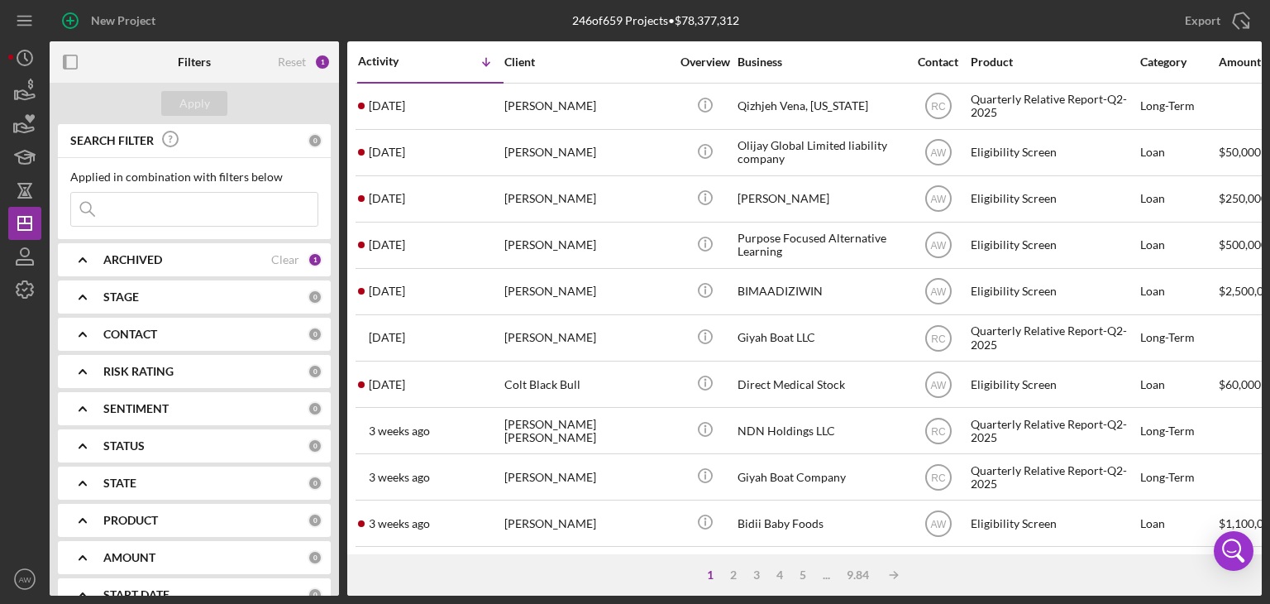 The width and height of the screenshot is (1270, 604). What do you see at coordinates (387, 291) in the screenshot?
I see `time: 2025-08-23 13:45` at bounding box center [387, 291].